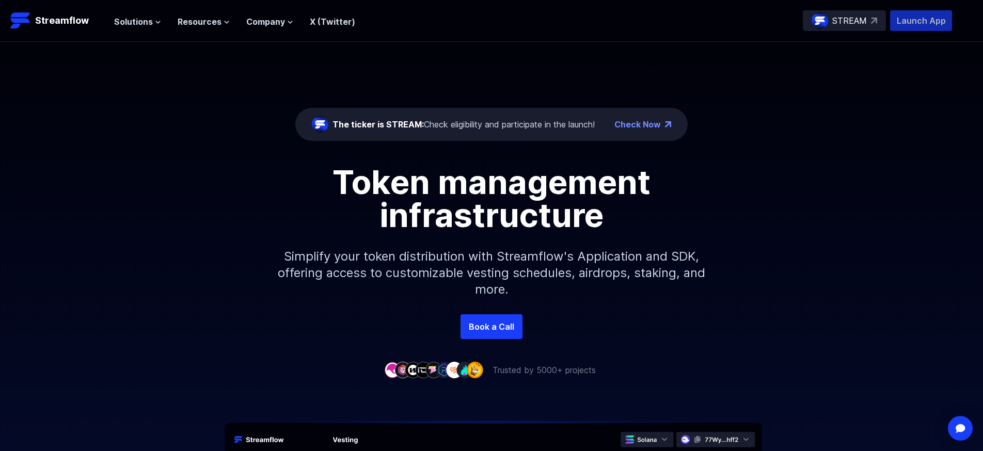  I want to click on a: X (Twitter), so click(332, 22).